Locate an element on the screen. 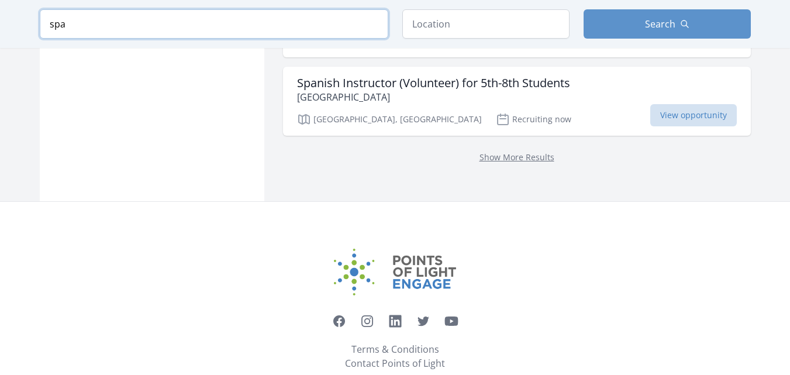  h3: Spanish Instructor (Volunteer) for 5th-8th Students is located at coordinates (433, 83).